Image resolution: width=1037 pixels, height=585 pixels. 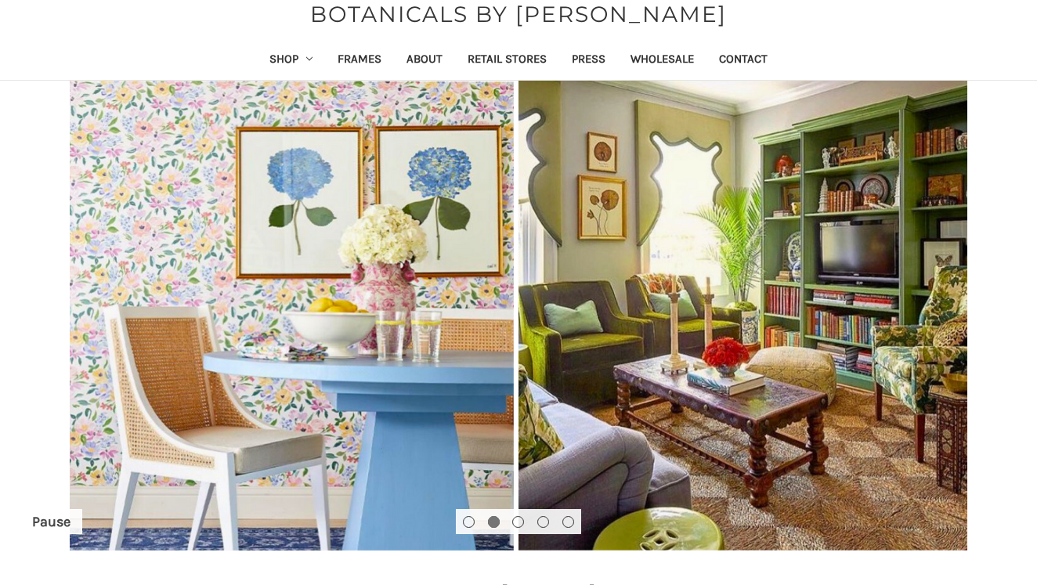 I want to click on button: Pause carousel, so click(x=51, y=522).